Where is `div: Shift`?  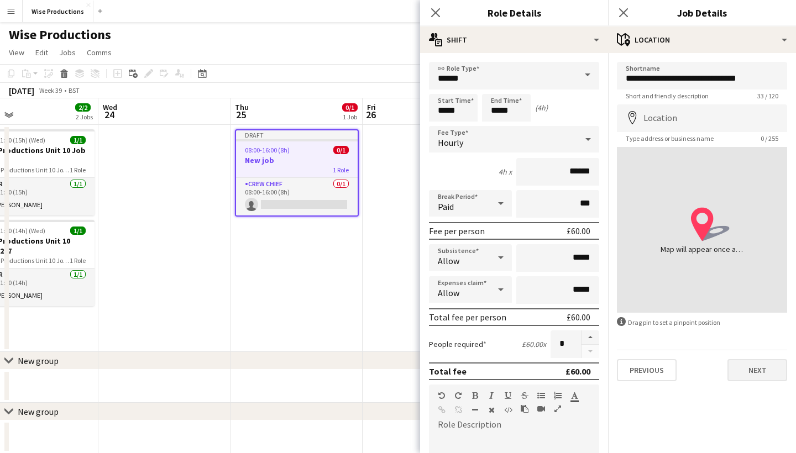 div: Shift is located at coordinates (514, 40).